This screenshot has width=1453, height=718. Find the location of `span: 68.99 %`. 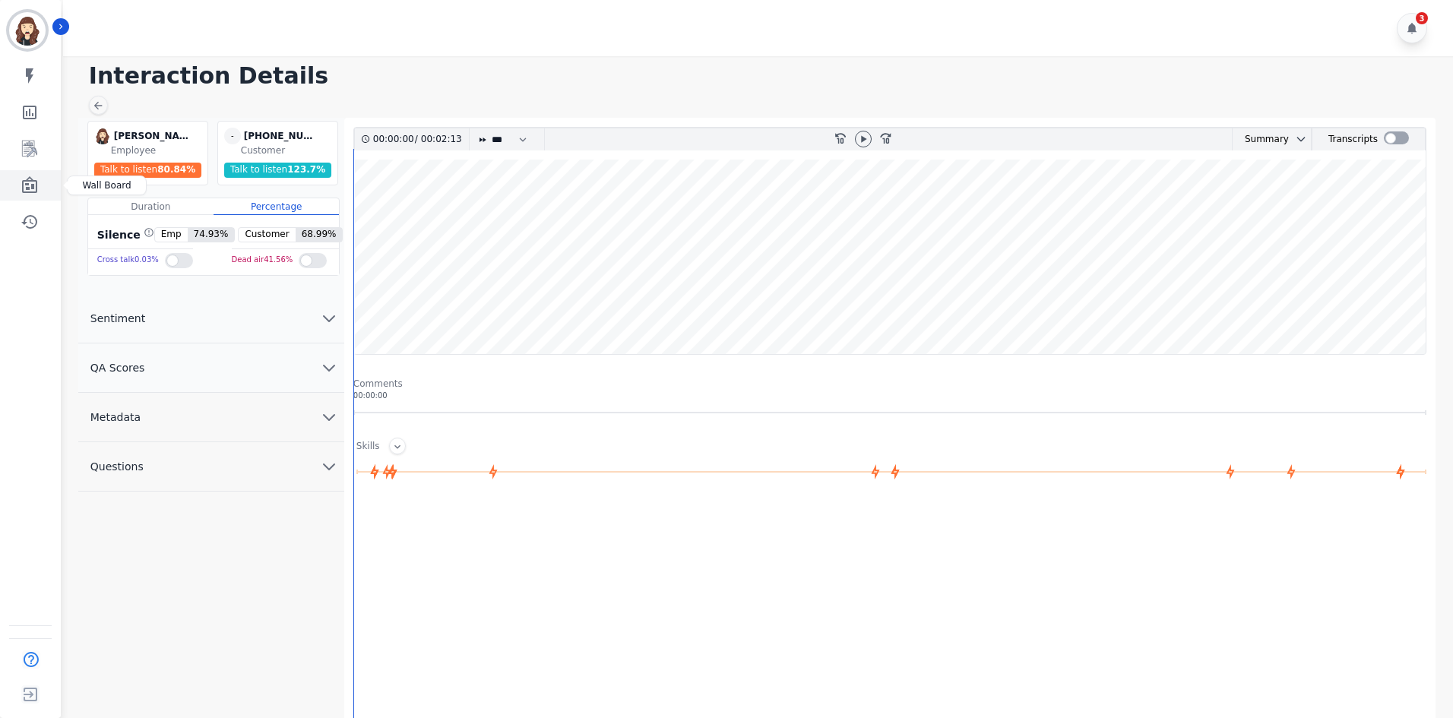

span: 68.99 % is located at coordinates (319, 235).